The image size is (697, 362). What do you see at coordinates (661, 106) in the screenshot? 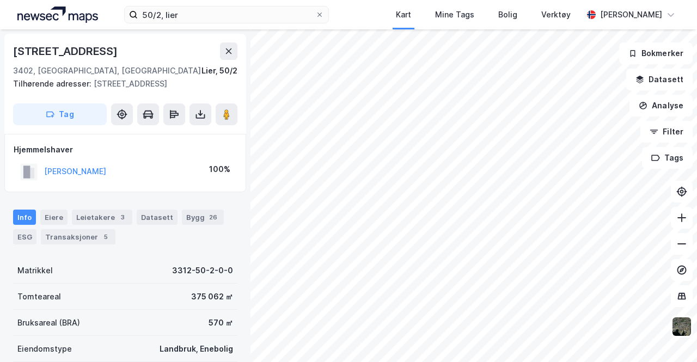
I see `button: Analyse` at bounding box center [661, 106].